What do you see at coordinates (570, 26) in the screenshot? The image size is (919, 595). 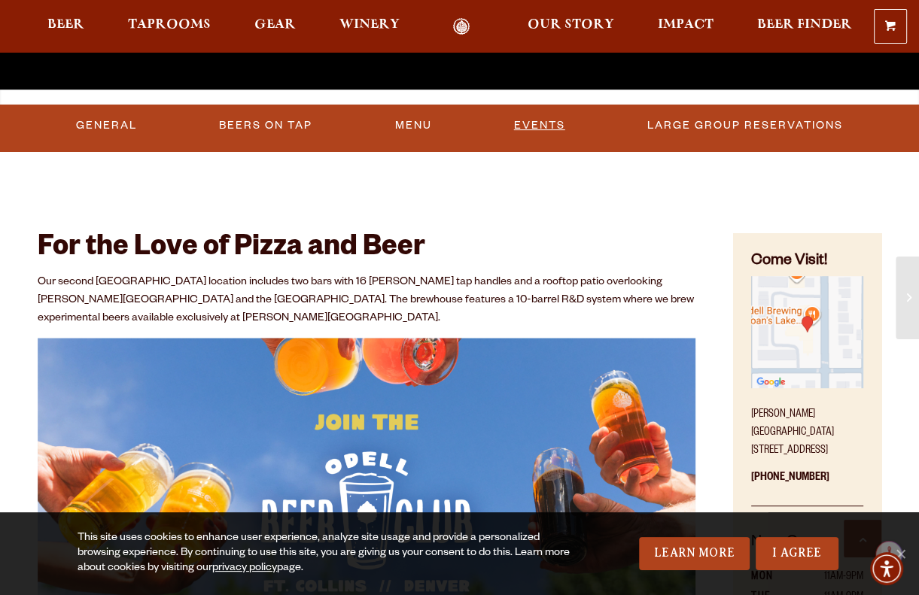 I see `a: Our Story` at bounding box center [570, 26].